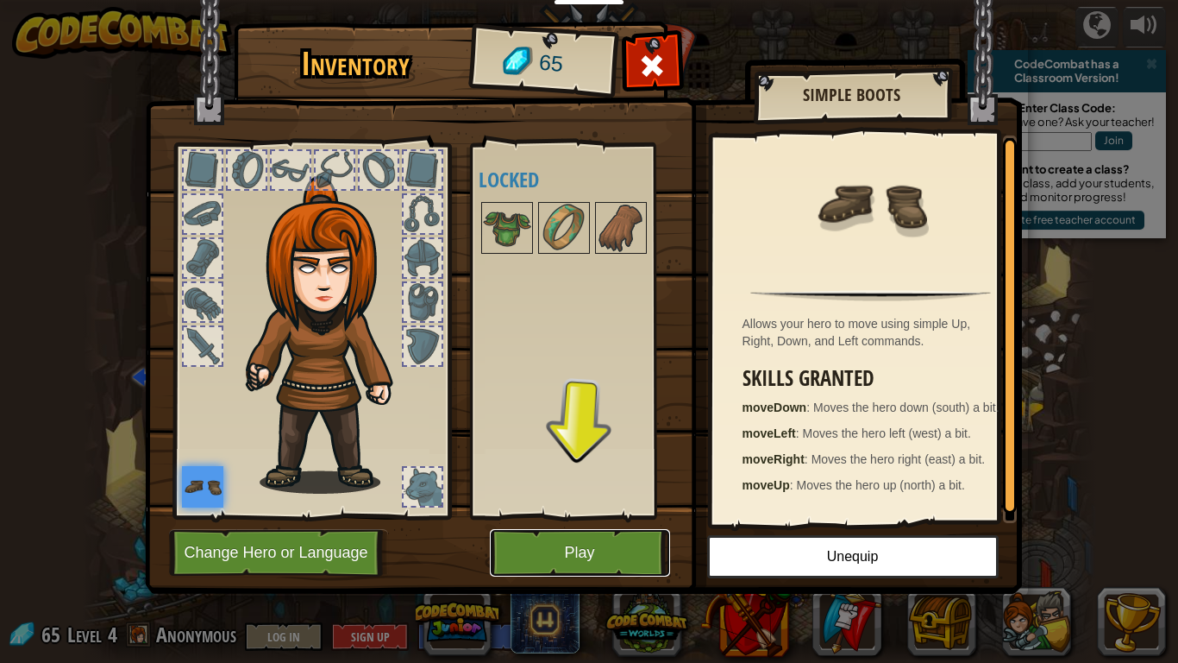 The image size is (1178, 663). What do you see at coordinates (907, 407) in the screenshot?
I see `span: Moves the hero down (south) a bit.` at bounding box center [907, 407].